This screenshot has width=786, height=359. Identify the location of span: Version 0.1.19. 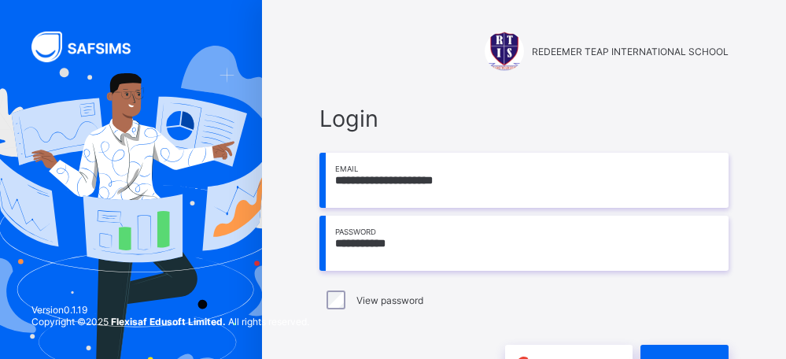
(170, 309).